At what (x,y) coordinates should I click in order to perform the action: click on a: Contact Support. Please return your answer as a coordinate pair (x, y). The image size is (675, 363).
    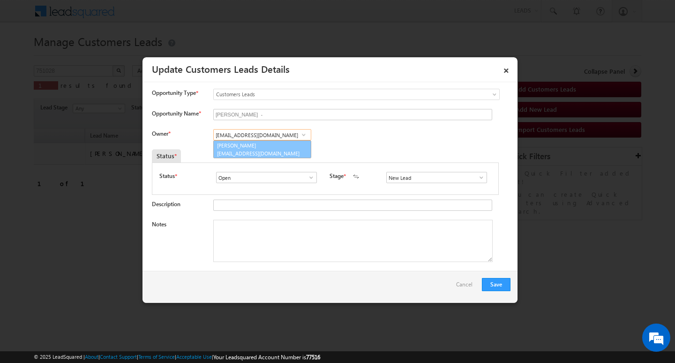
    Looking at the image, I should click on (118, 356).